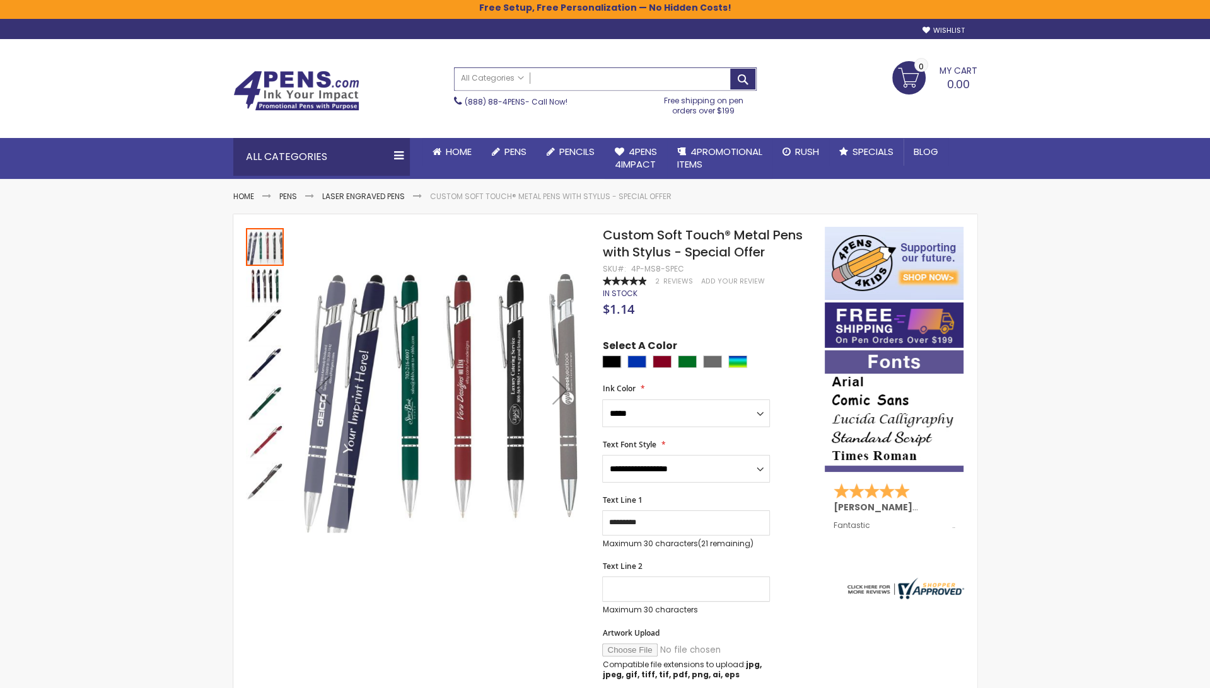  Describe the element at coordinates (321, 157) in the screenshot. I see `div: All Categories` at that location.